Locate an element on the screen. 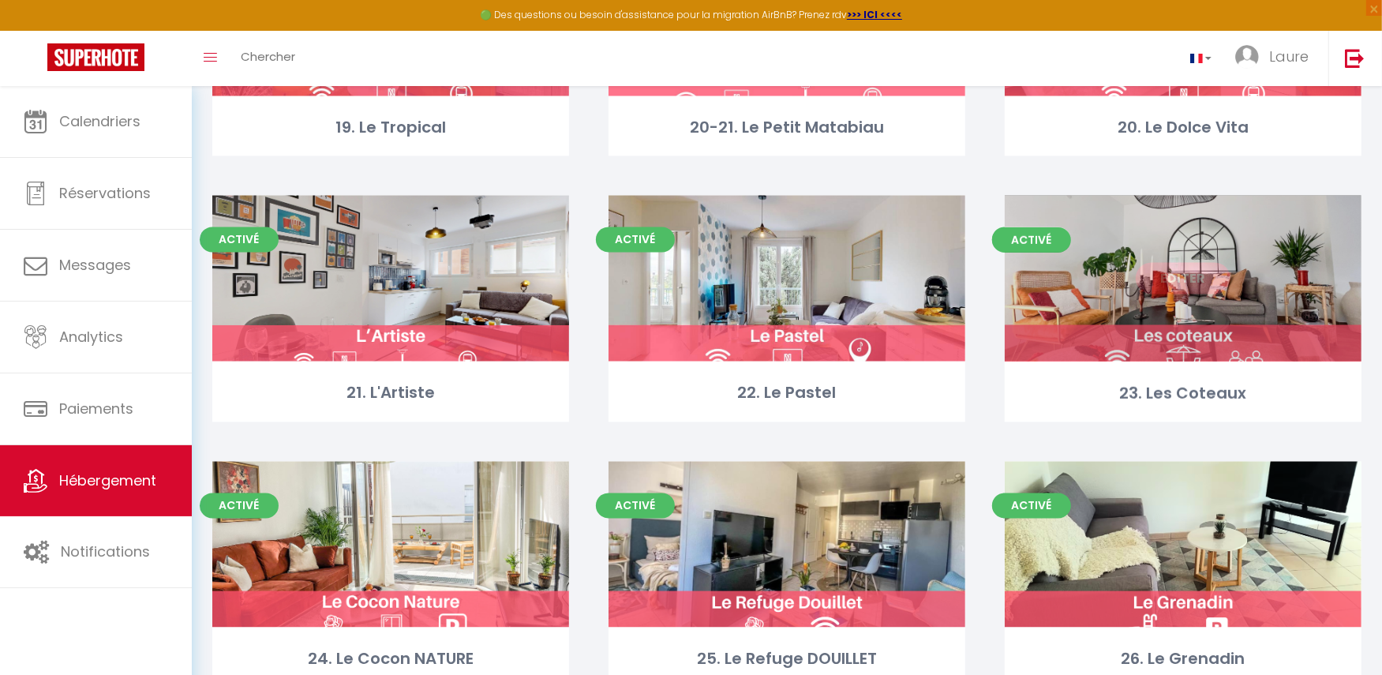 The image size is (1382, 675). div: 19. Le Tropical is located at coordinates (391, 127).